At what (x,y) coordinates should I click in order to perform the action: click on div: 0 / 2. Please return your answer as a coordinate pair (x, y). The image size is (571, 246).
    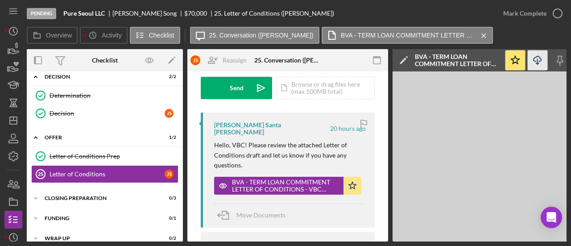
    Looking at the image, I should click on (168, 238).